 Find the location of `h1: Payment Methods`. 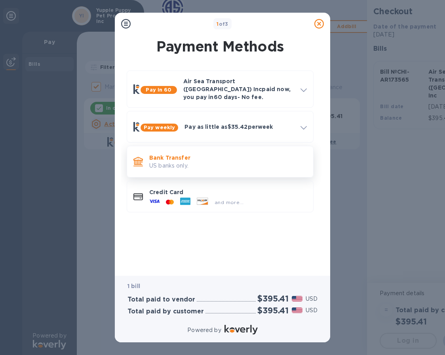

h1: Payment Methods is located at coordinates (220, 46).